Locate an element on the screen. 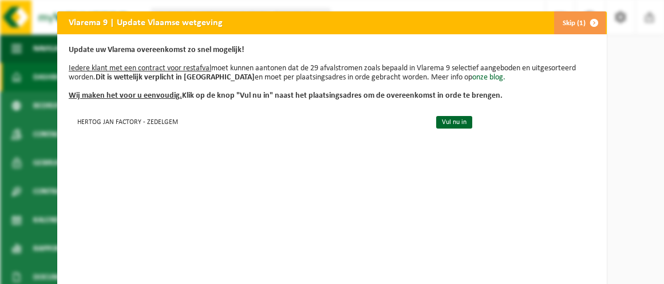 This screenshot has width=664, height=284. p: moet kunnen aantonen dat de 29 afvalstromen zoals bepaald in Vlarema 9 selectief aangeboden en ui... is located at coordinates (332, 73).